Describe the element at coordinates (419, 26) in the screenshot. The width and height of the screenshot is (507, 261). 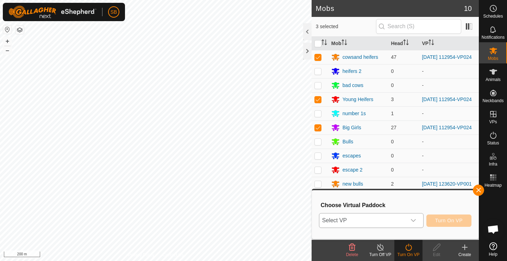
I see `input: Search (S)` at that location.